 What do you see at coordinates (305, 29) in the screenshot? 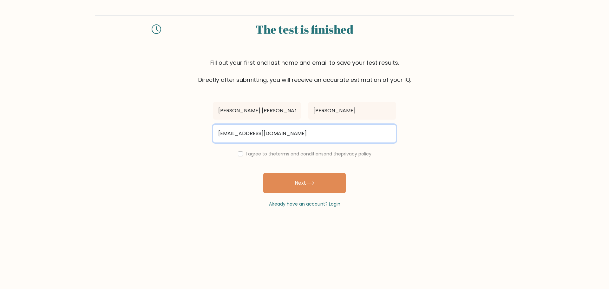
I see `div: The test is finished` at bounding box center [305, 29].